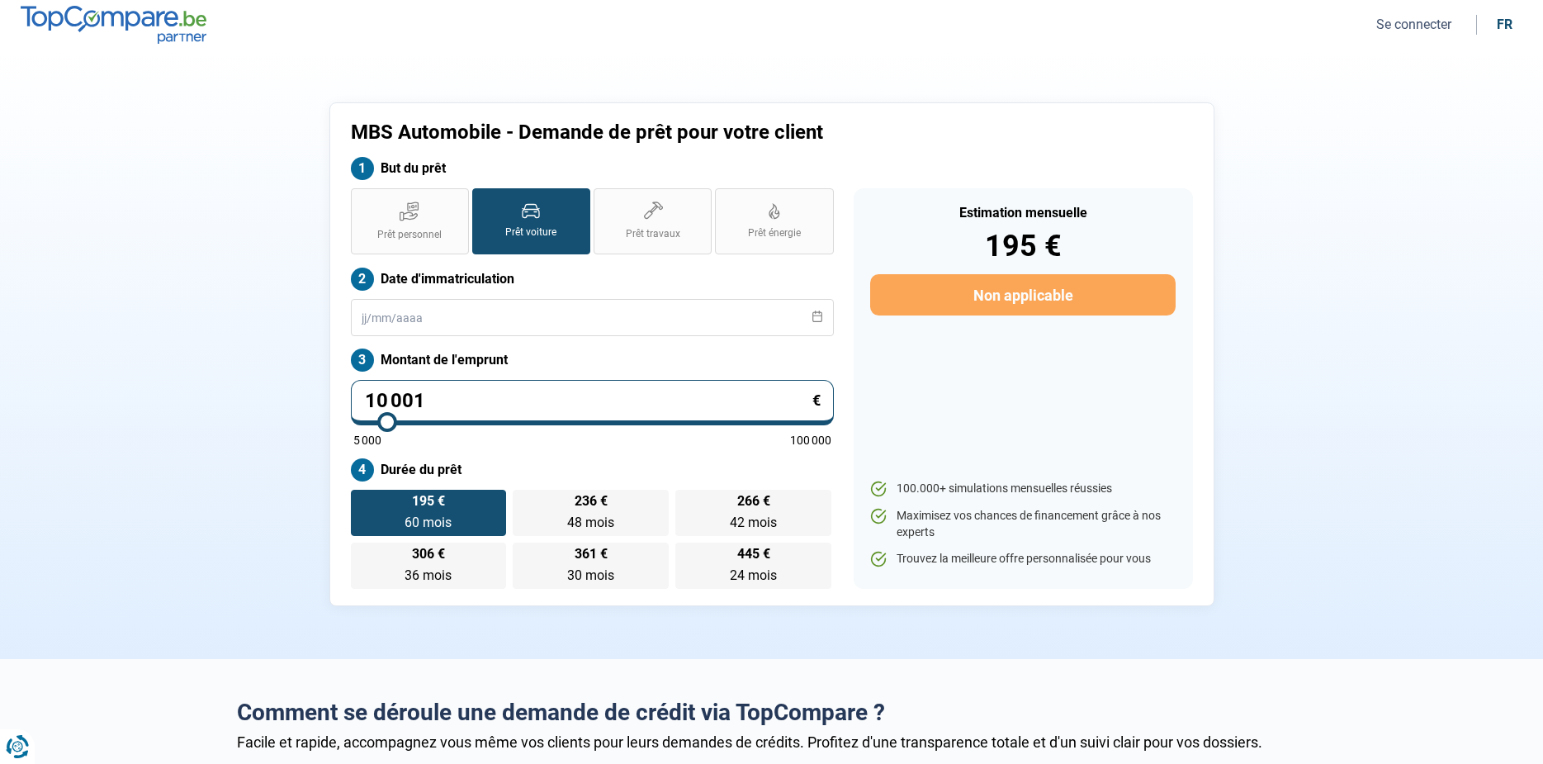  What do you see at coordinates (113, 24) in the screenshot?
I see `img: TopCompare.be` at bounding box center [113, 24].